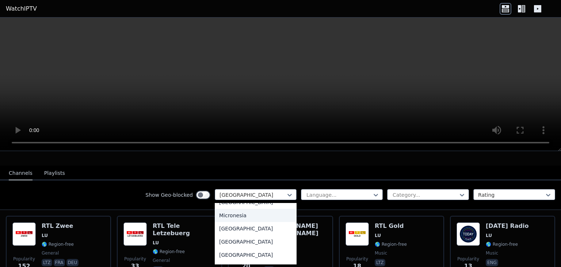 The width and height of the screenshot is (561, 267). I want to click on img: RTL Gold, so click(357, 234).